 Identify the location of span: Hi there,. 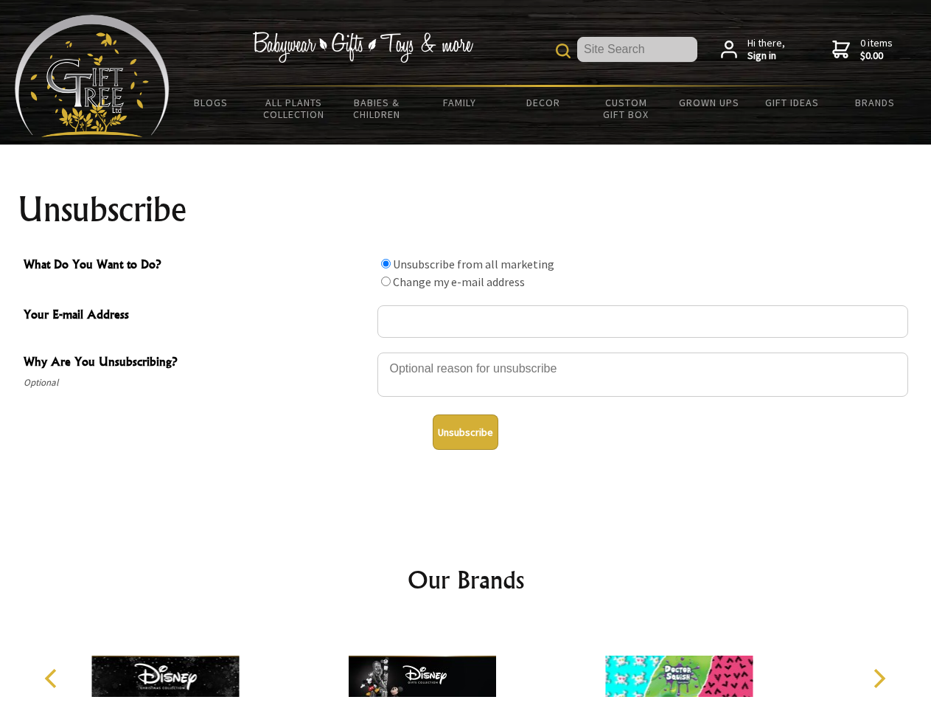
(766, 49).